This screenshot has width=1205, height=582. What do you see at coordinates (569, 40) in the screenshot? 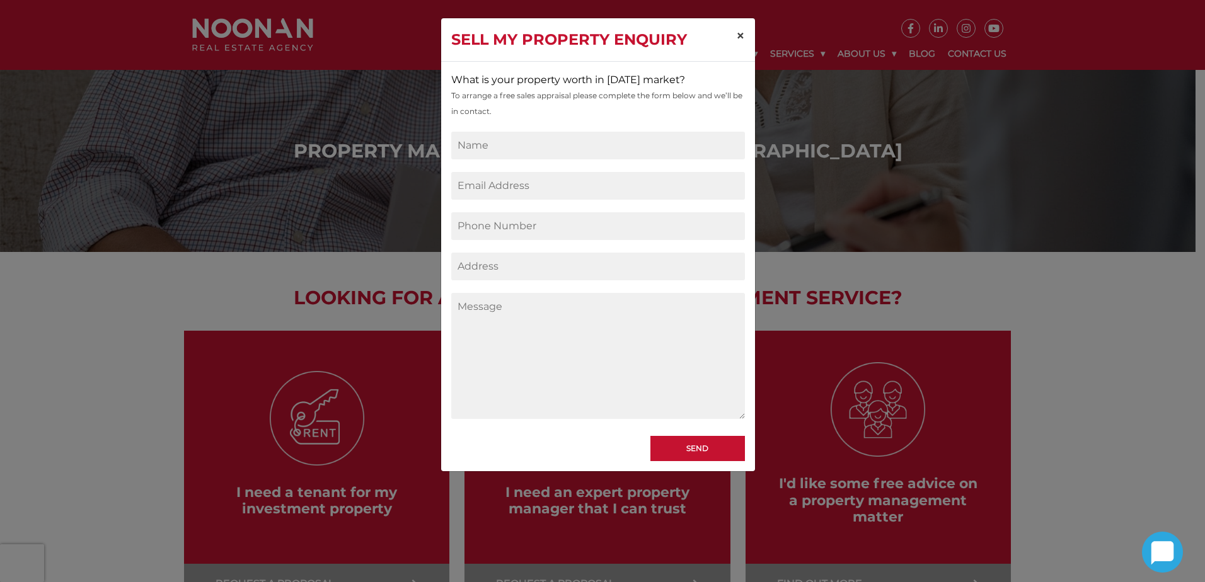
I see `h4: Sell my Property Enquiry` at bounding box center [569, 40].